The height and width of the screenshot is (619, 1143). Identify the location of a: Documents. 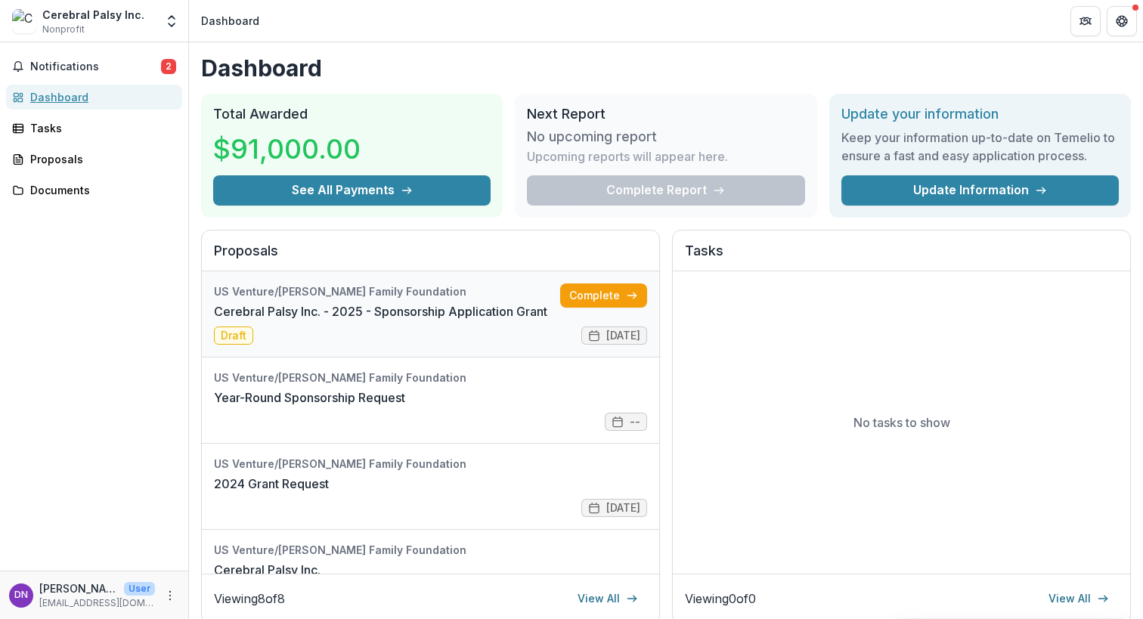
(94, 190).